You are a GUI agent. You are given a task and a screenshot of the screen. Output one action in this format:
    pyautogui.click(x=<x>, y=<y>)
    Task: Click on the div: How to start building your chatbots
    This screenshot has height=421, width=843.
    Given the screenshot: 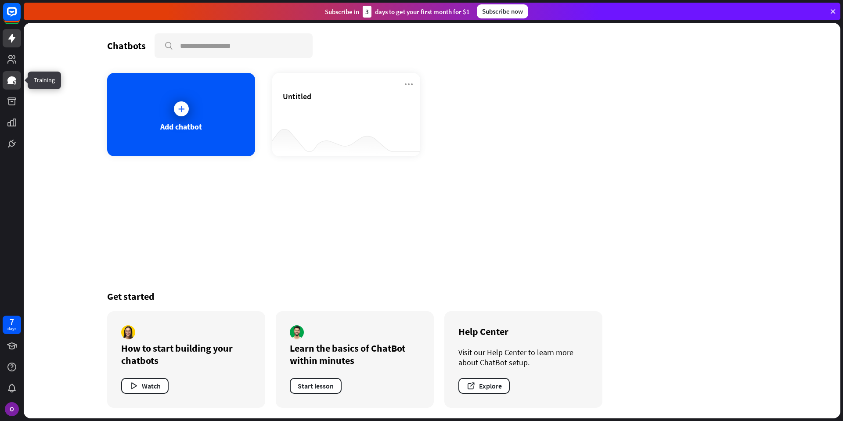 What is the action you would take?
    pyautogui.click(x=186, y=354)
    